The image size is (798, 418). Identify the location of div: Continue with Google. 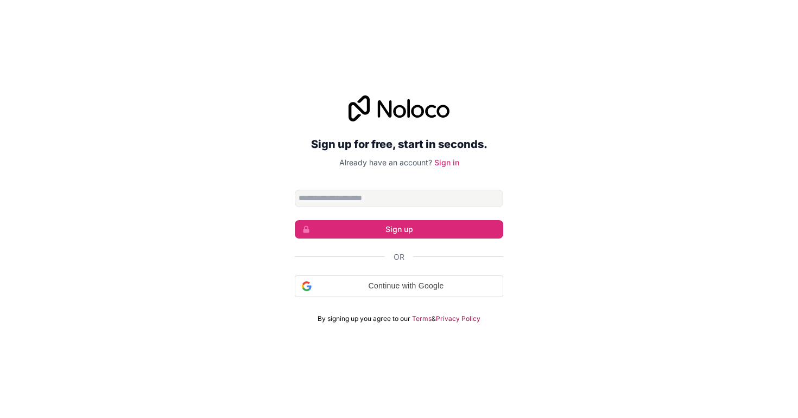
(399, 287).